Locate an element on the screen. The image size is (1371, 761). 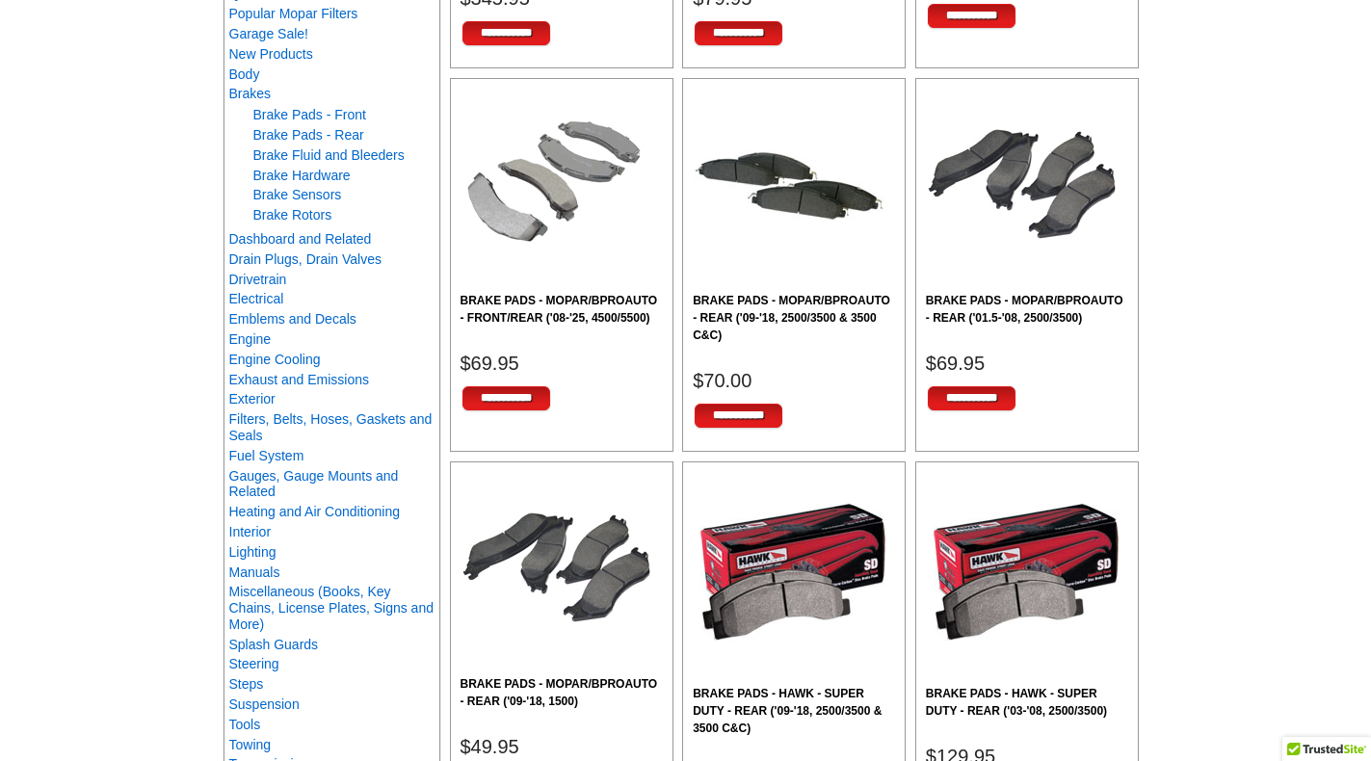
a: BRAKE PADS - MOPAR/BPROAUTO - REAR ('01.5-'08, 2500/3500) is located at coordinates (1027, 309).